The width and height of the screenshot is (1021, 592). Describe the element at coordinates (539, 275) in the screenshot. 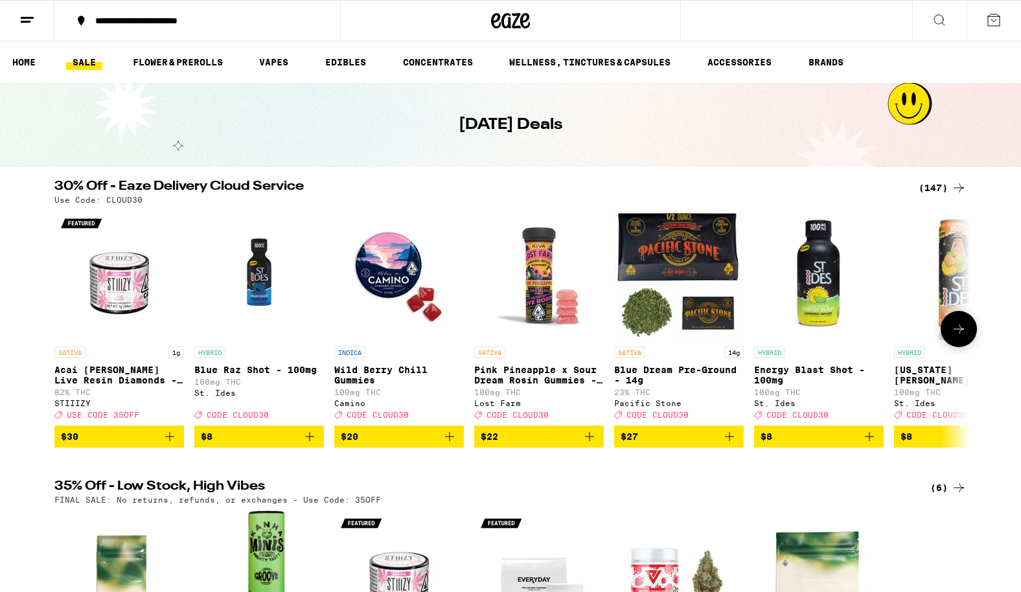

I see `img: Lost Farm - Pink Pineapple x Sour Dream Rosin Gummies - 100mg` at that location.